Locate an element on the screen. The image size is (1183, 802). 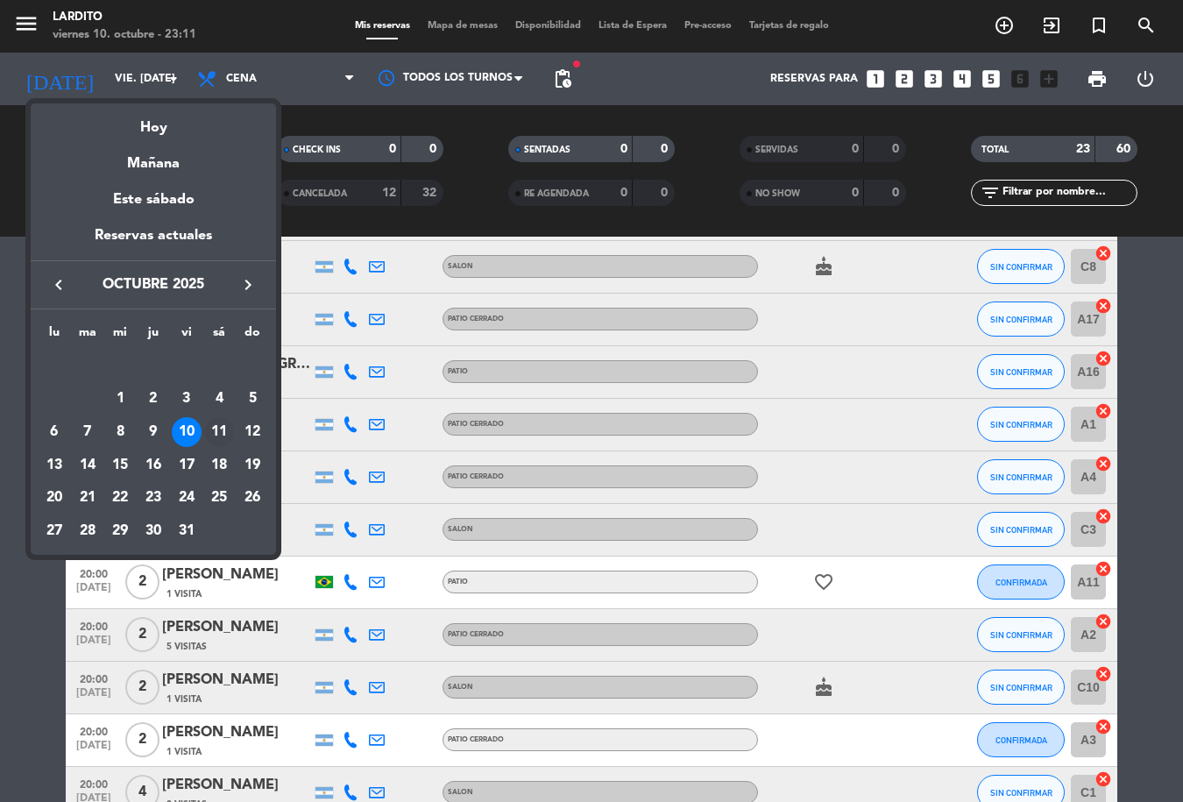
td: 29 de octubre de 2025 is located at coordinates (120, 531).